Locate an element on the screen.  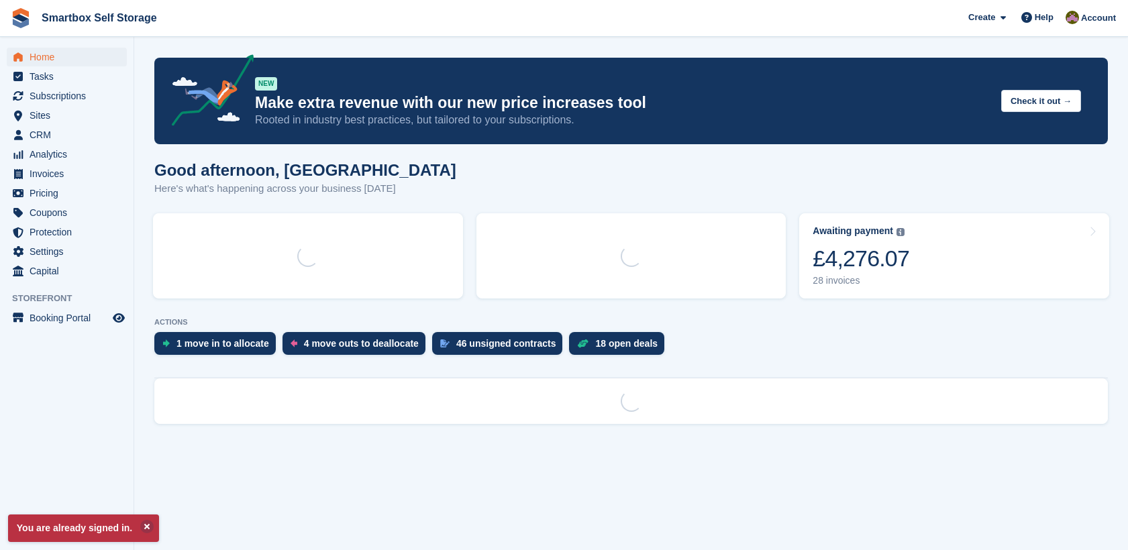
span: Home is located at coordinates (70, 57).